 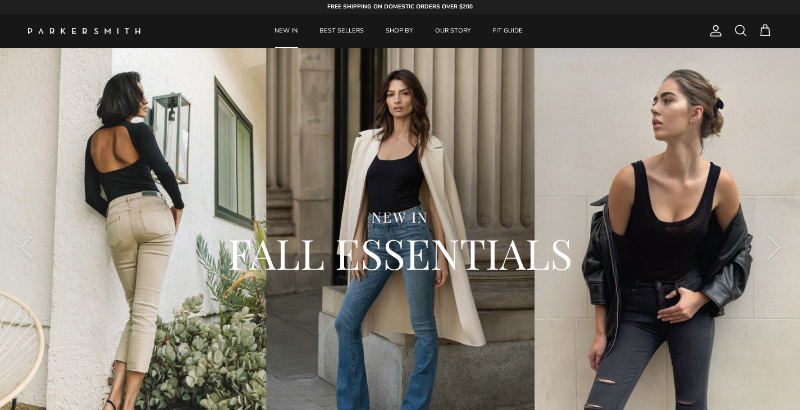 What do you see at coordinates (507, 31) in the screenshot?
I see `a: FIT GUIDE` at bounding box center [507, 31].